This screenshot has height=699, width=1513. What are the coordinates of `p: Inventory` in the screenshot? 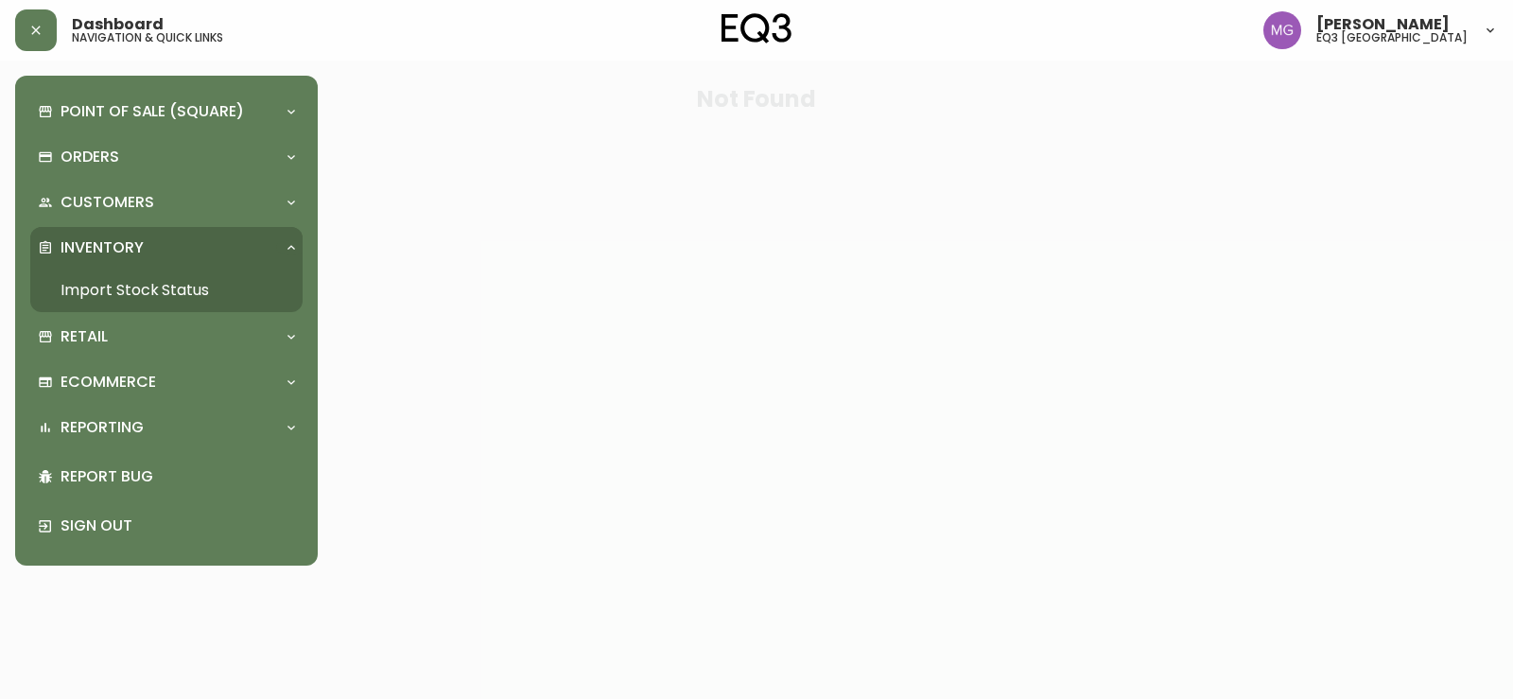 It's located at (102, 248).